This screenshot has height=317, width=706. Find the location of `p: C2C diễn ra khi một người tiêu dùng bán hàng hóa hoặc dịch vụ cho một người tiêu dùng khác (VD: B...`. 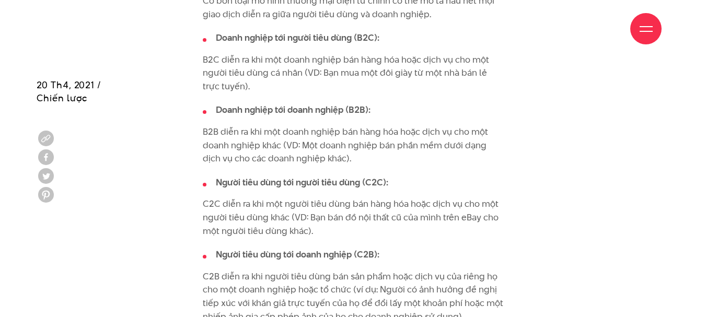

p: C2C diễn ra khi một người tiêu dùng bán hàng hóa hoặc dịch vụ cho một người tiêu dùng khác (VD: B... is located at coordinates (353, 217).